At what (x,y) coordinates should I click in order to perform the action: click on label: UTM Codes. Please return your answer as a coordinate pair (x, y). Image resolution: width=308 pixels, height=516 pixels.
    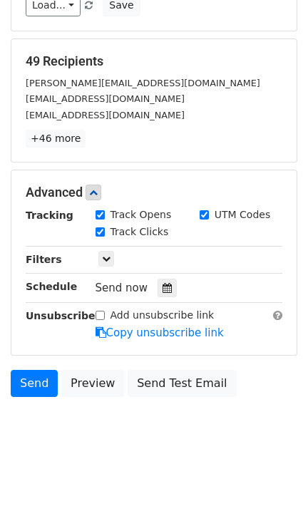
    Looking at the image, I should click on (243, 215).